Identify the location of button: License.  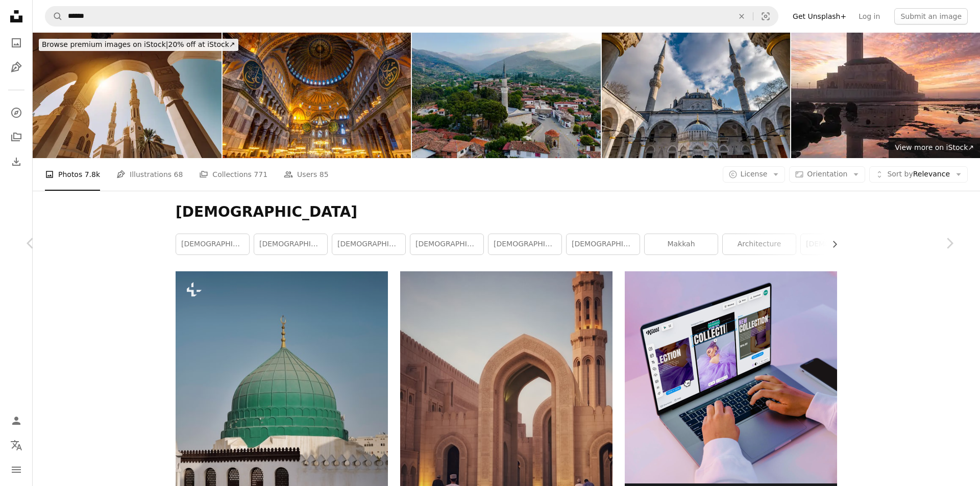
(754, 175).